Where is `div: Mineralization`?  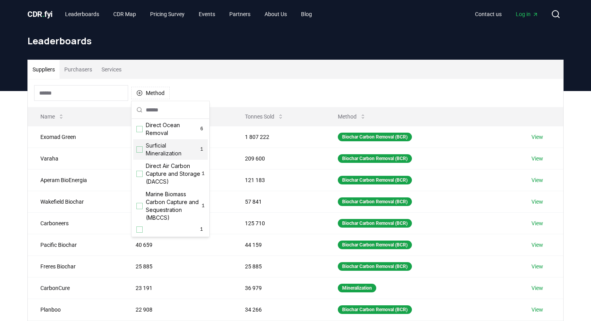 div: Mineralization is located at coordinates (357, 288).